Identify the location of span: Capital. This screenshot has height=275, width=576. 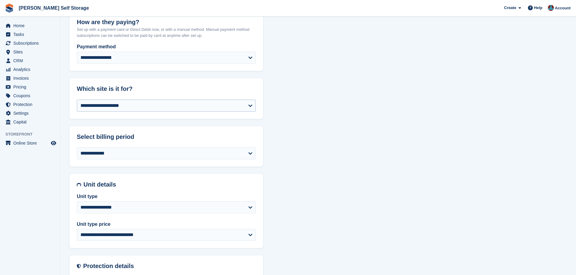
(31, 122).